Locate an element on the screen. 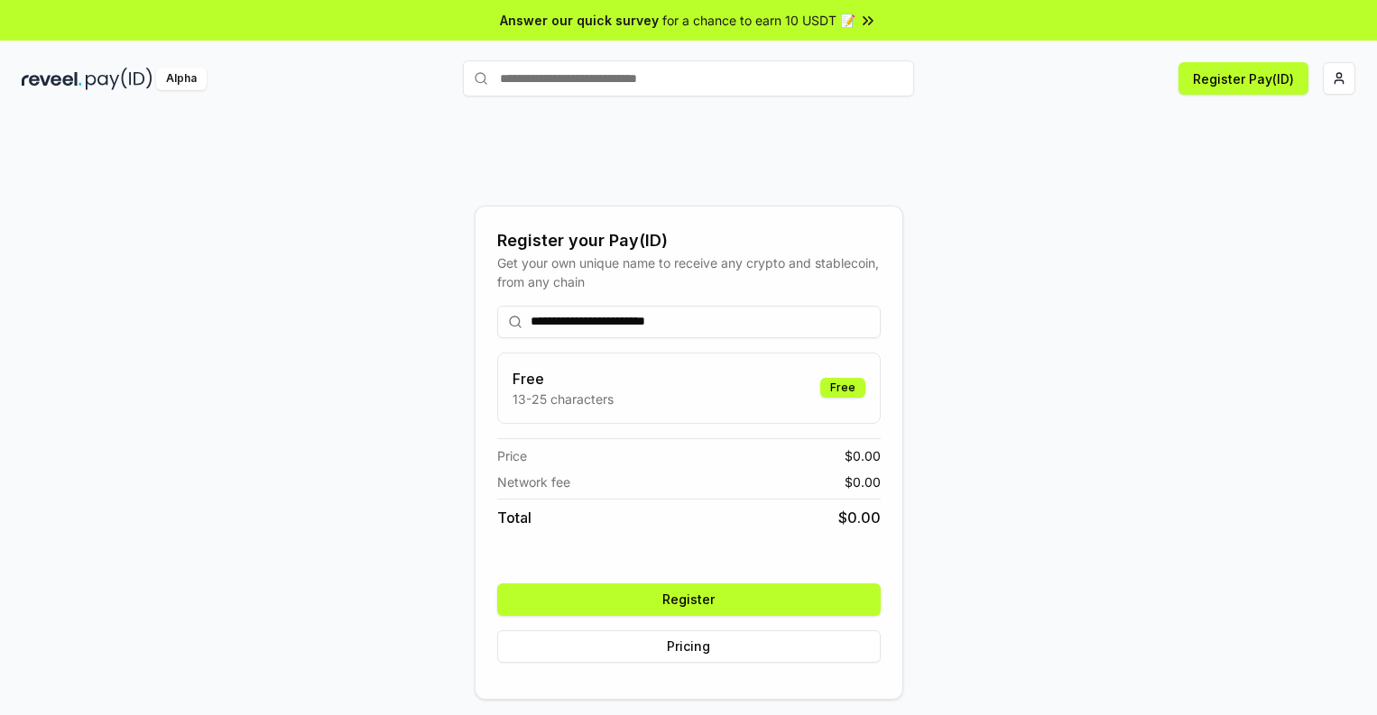  span: Network fee is located at coordinates (533, 482).